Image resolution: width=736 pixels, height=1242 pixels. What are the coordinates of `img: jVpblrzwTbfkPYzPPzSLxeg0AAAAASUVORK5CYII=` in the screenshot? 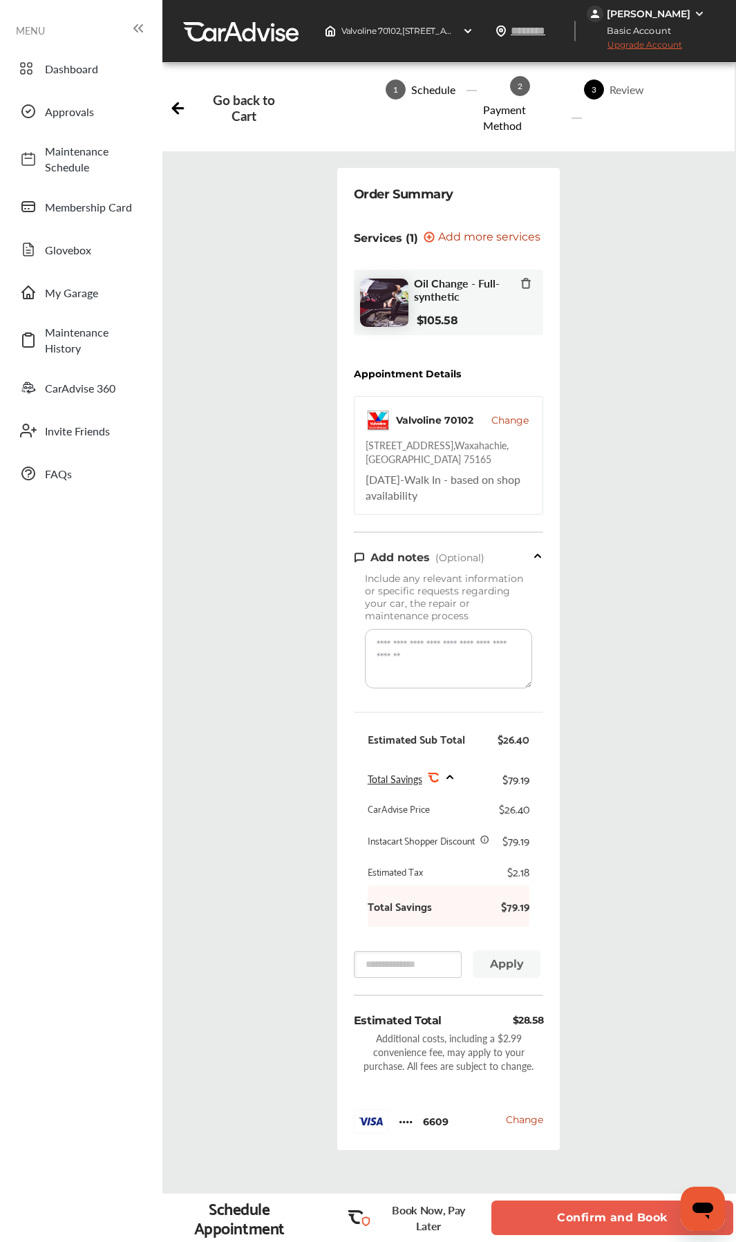 It's located at (595, 14).